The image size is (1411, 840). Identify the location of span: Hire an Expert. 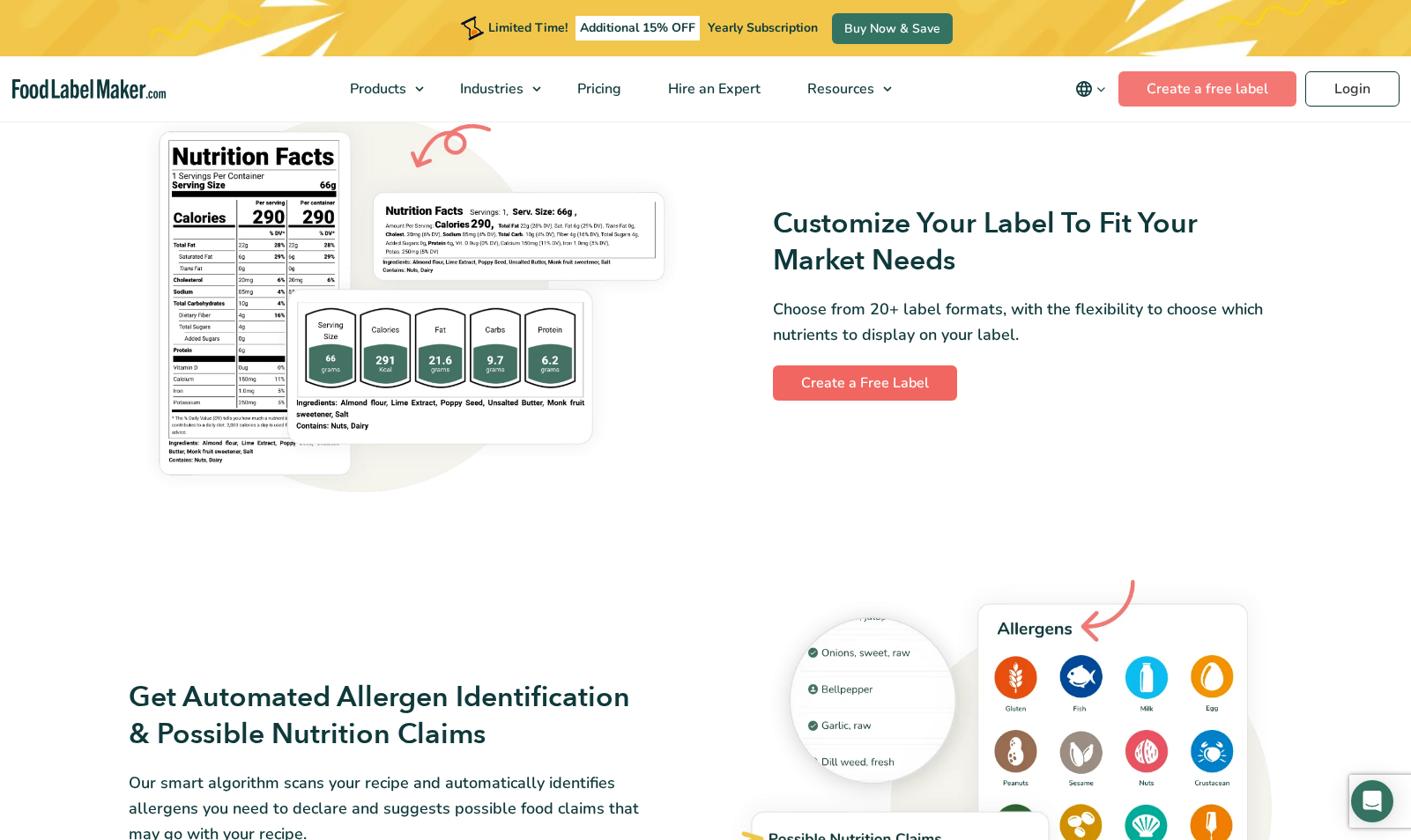
(712, 89).